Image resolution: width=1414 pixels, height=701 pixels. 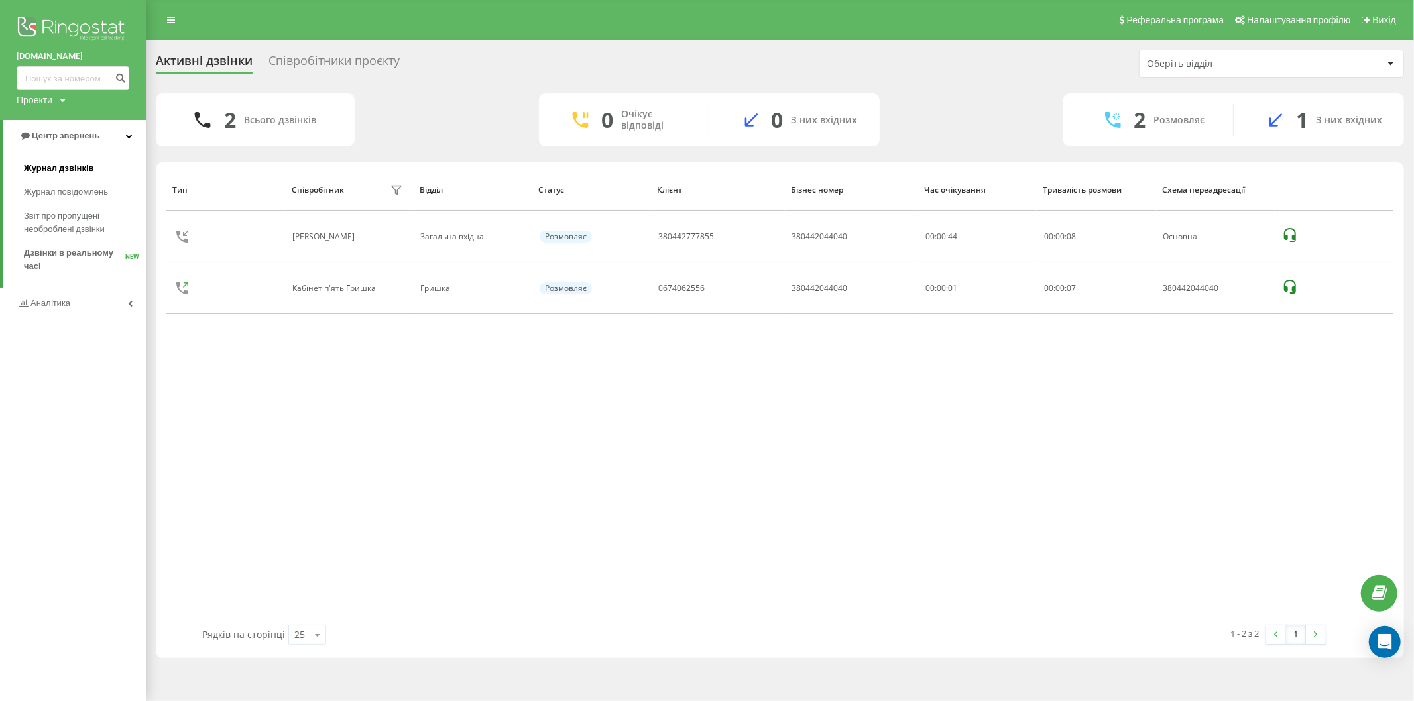 I want to click on a: Звіт про пропущені необроблені дзвінки, so click(x=85, y=223).